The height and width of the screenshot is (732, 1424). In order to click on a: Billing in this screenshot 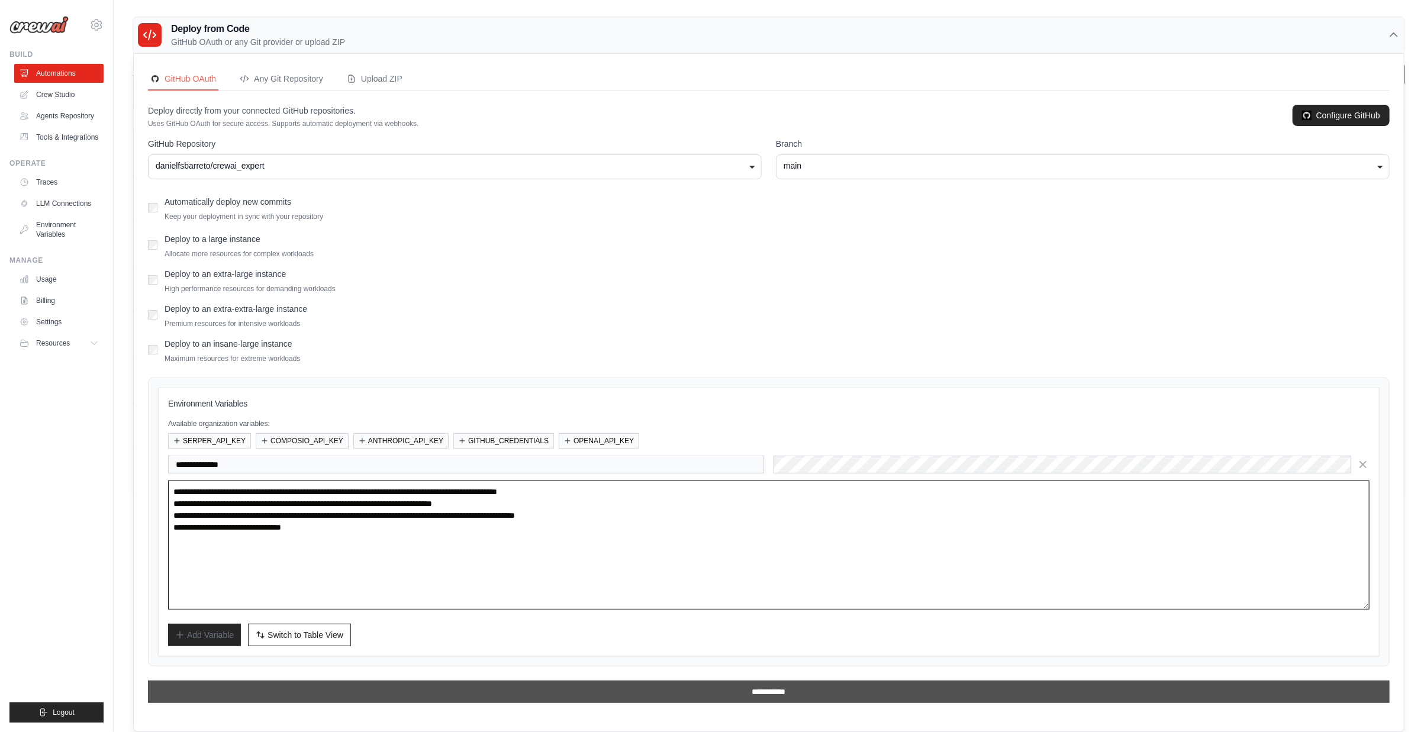, I will do `click(59, 301)`.